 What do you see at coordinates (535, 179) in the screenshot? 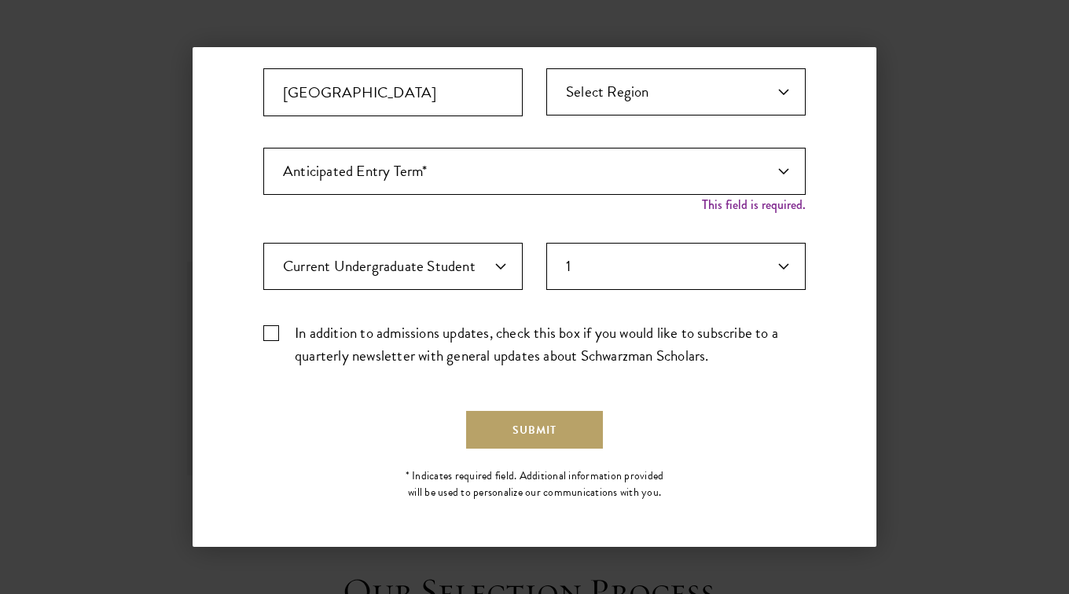
I see `div: Anticipated Entry Term*` at bounding box center [535, 179].